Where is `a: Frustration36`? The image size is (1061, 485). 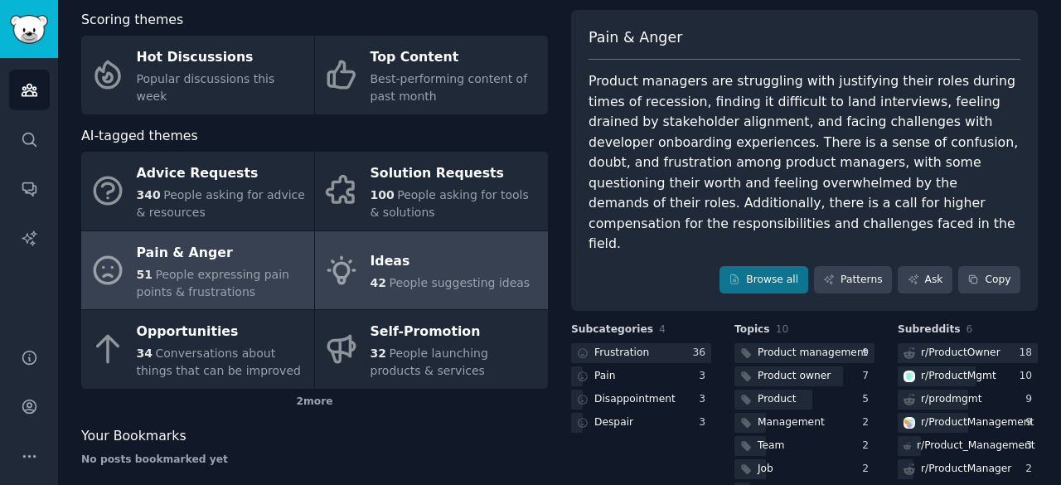 a: Frustration36 is located at coordinates (641, 353).